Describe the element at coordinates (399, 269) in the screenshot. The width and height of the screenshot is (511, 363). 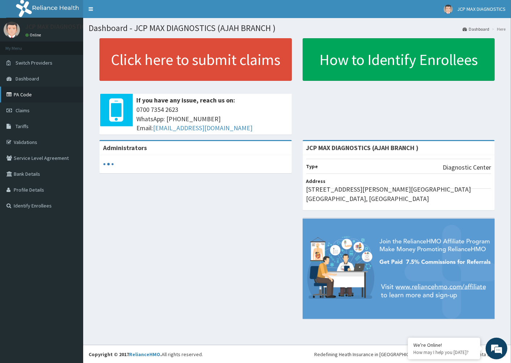
I see `img: provider-team-banner.png` at that location.